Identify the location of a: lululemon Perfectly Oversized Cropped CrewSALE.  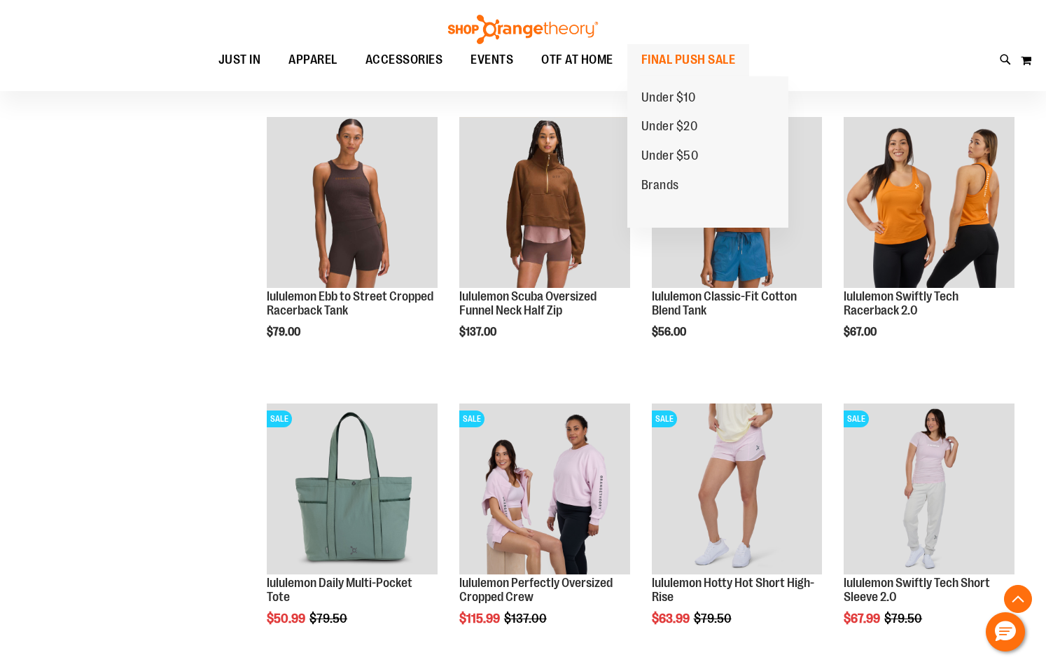
(545, 490).